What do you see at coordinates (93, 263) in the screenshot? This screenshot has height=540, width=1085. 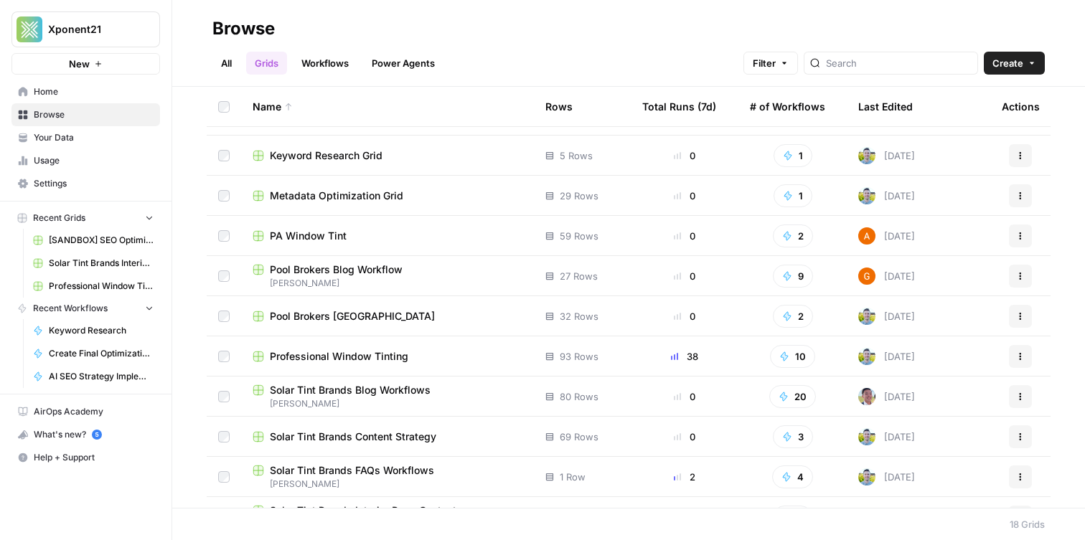 I see `a: Solar Tint Brands Interior Page Content` at bounding box center [93, 263].